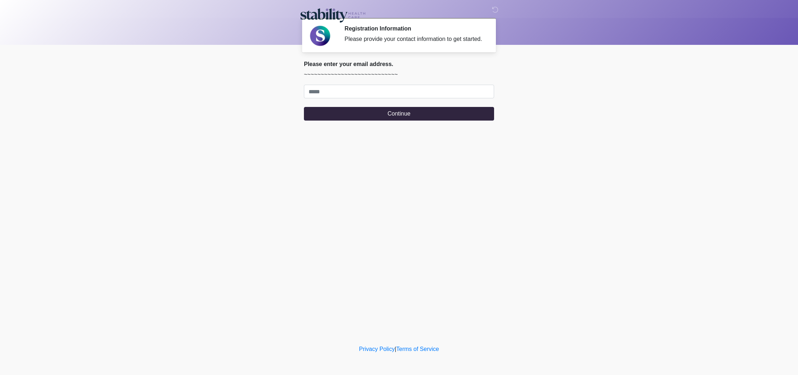  Describe the element at coordinates (333, 14) in the screenshot. I see `img: Stability Healthcare Logo` at that location.